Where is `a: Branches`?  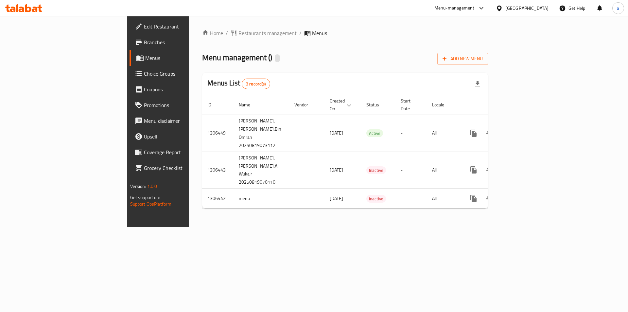 a: Branches is located at coordinates (180, 42).